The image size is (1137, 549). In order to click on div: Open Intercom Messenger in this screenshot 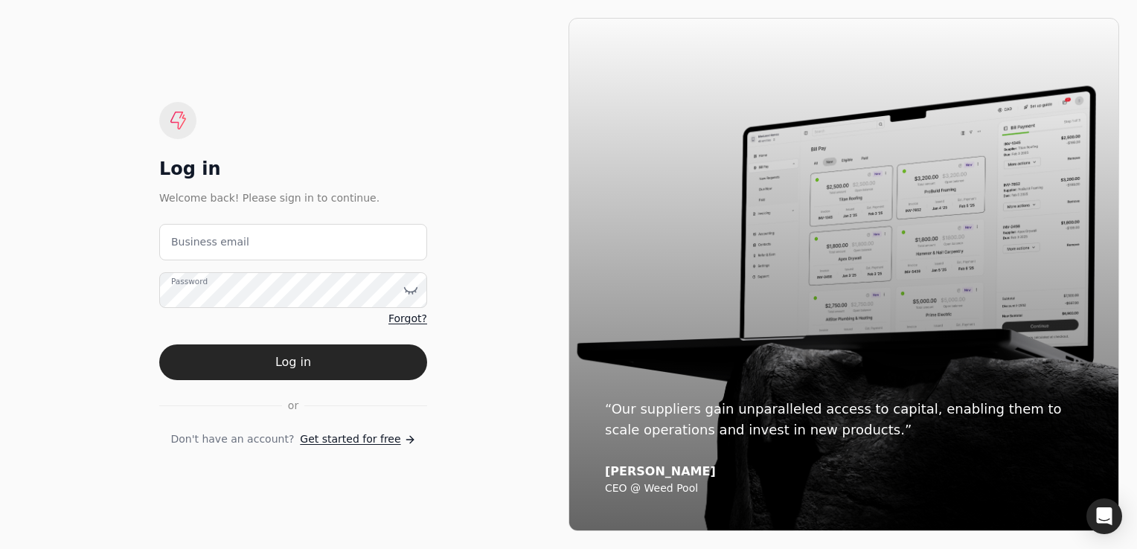, I will do `click(1104, 516)`.